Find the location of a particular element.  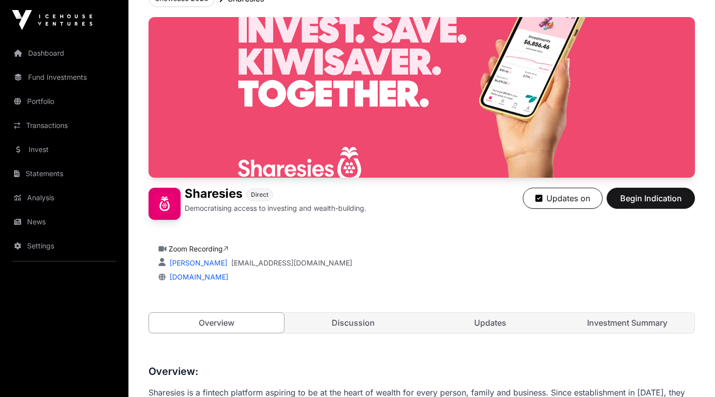

a: Begin Indication is located at coordinates (651, 203).